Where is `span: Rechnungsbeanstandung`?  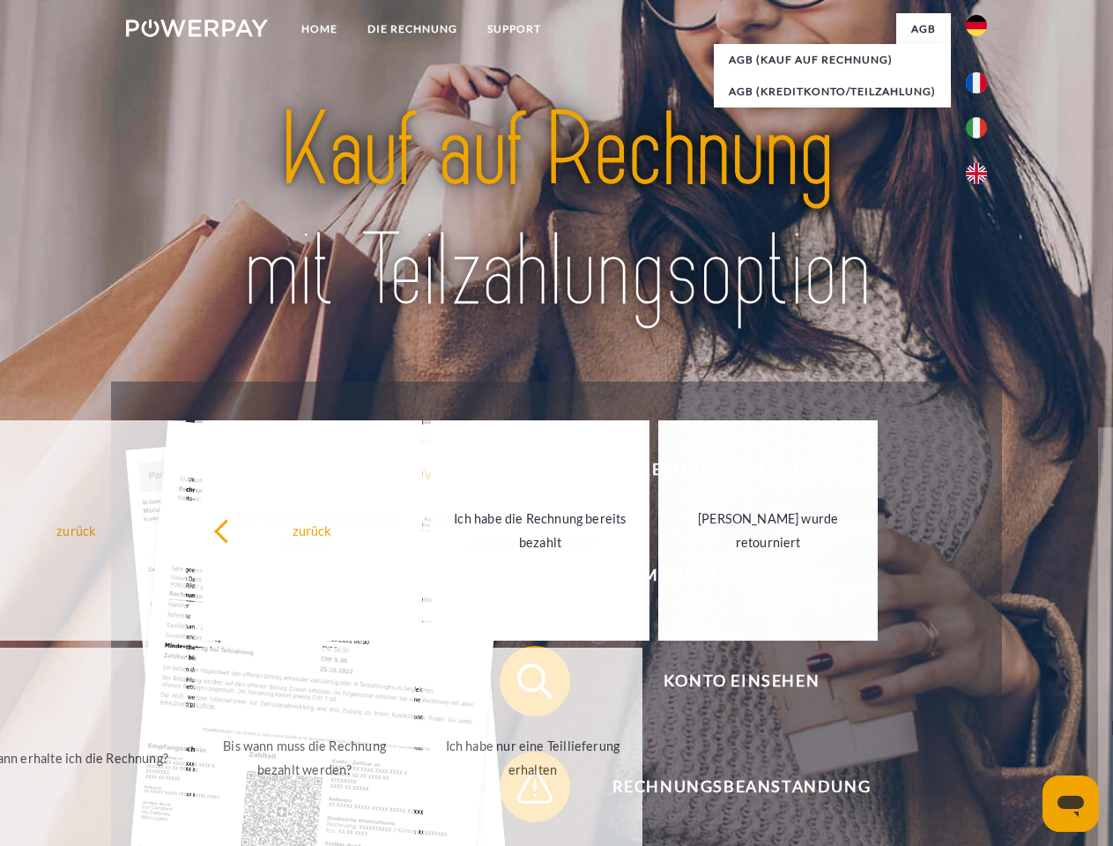
span: Rechnungsbeanstandung is located at coordinates (741, 787).